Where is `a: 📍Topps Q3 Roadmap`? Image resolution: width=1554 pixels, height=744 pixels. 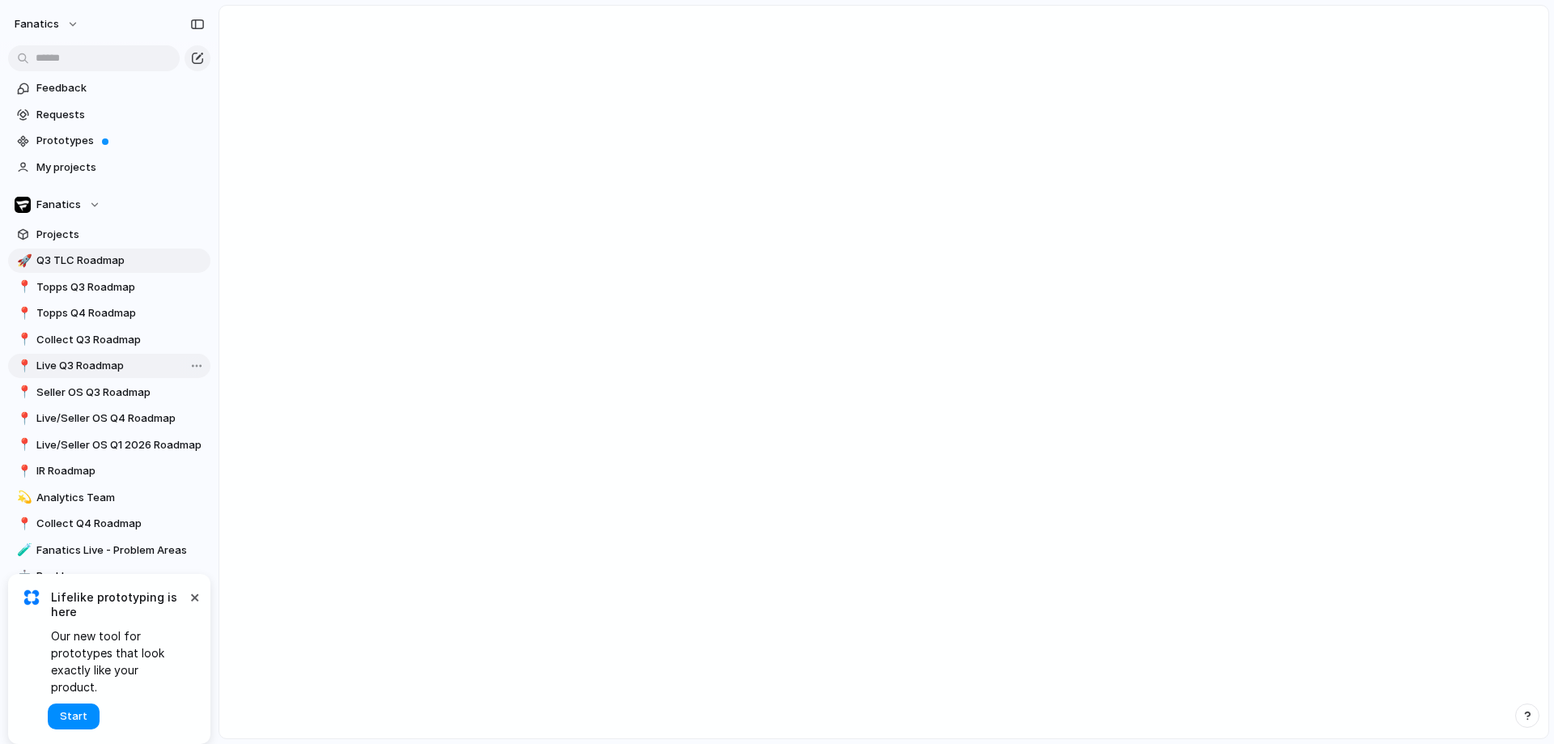
a: 📍Topps Q3 Roadmap is located at coordinates (109, 287).